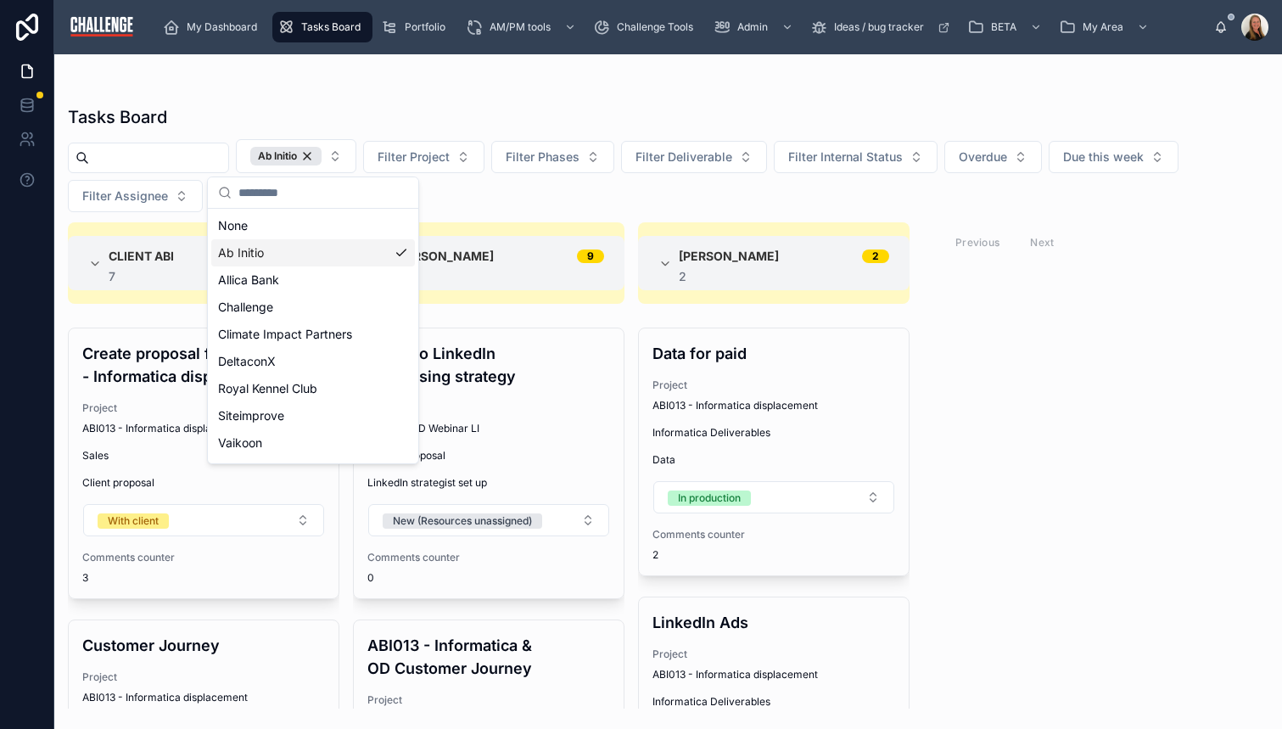  I want to click on span: ABI012 - OD Webinar LI, so click(423, 428).